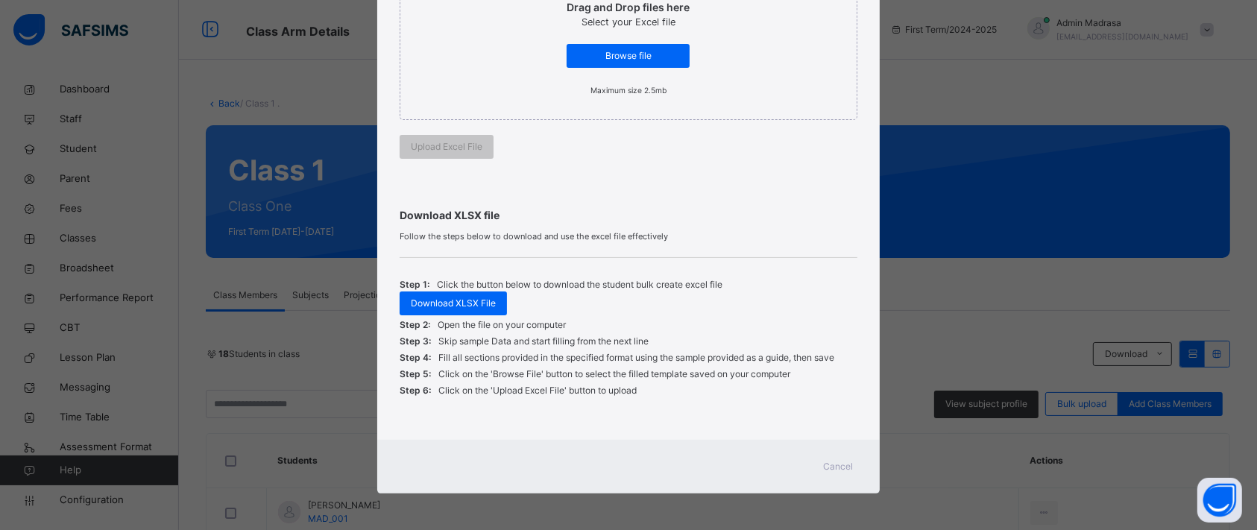 The image size is (1257, 530). Describe the element at coordinates (838, 467) in the screenshot. I see `span: Cancel` at that location.